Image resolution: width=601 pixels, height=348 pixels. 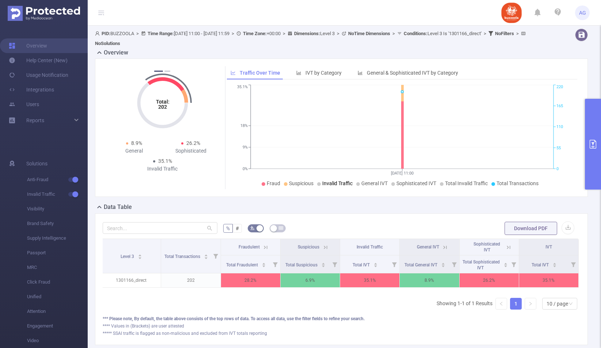 I want to click on a: Integrations, so click(x=31, y=90).